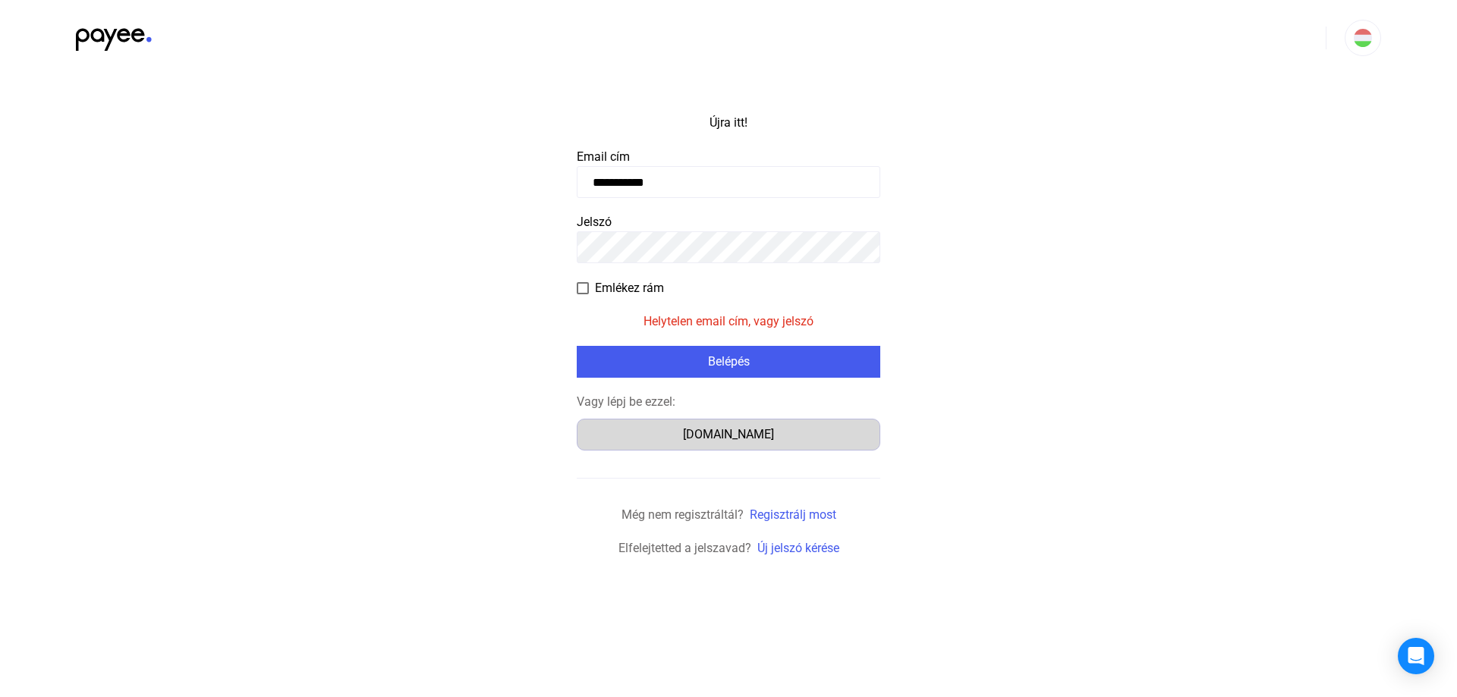 The width and height of the screenshot is (1457, 697). I want to click on a: Új jelszó kérése, so click(798, 548).